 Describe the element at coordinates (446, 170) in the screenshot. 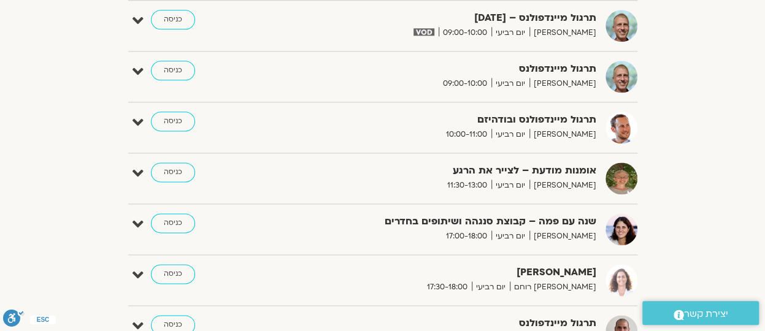

I see `strong: אומנות מודעת – לצייר את הרגע` at that location.